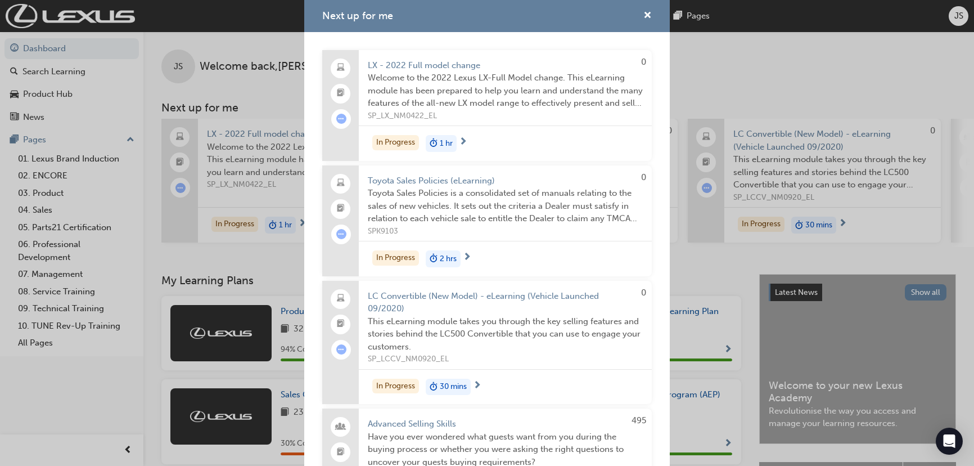  Describe the element at coordinates (505, 116) in the screenshot. I see `span: SP_LX_NM0422_EL` at that location.